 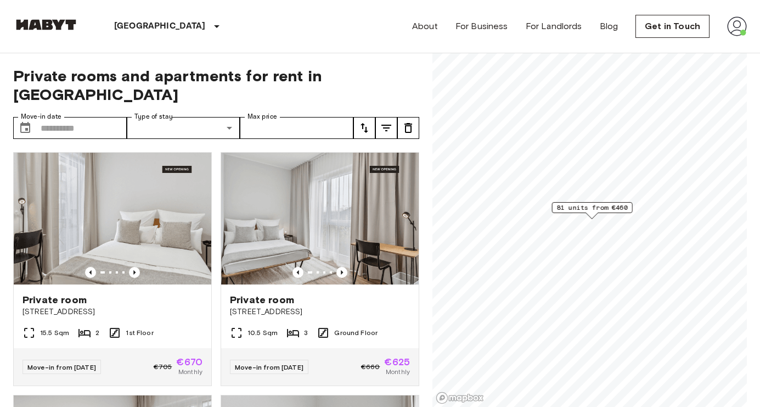 What do you see at coordinates (112, 218) in the screenshot?
I see `img: Marketing picture of unit DE-13-001-102-002` at bounding box center [112, 218].